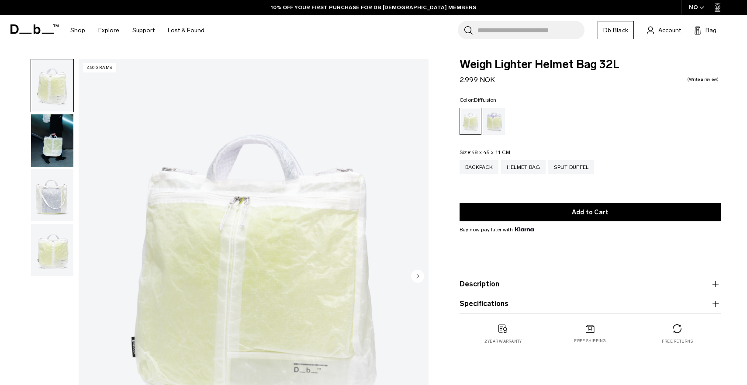 The image size is (747, 385). Describe the element at coordinates (100, 68) in the screenshot. I see `p: 450 grams` at that location.